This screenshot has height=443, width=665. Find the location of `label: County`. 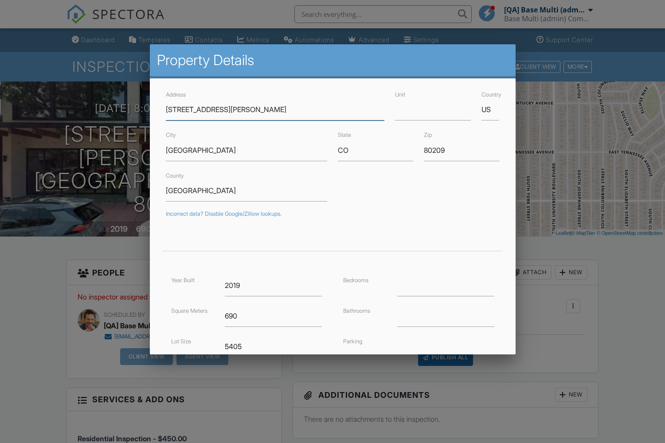

label: County is located at coordinates (175, 175).